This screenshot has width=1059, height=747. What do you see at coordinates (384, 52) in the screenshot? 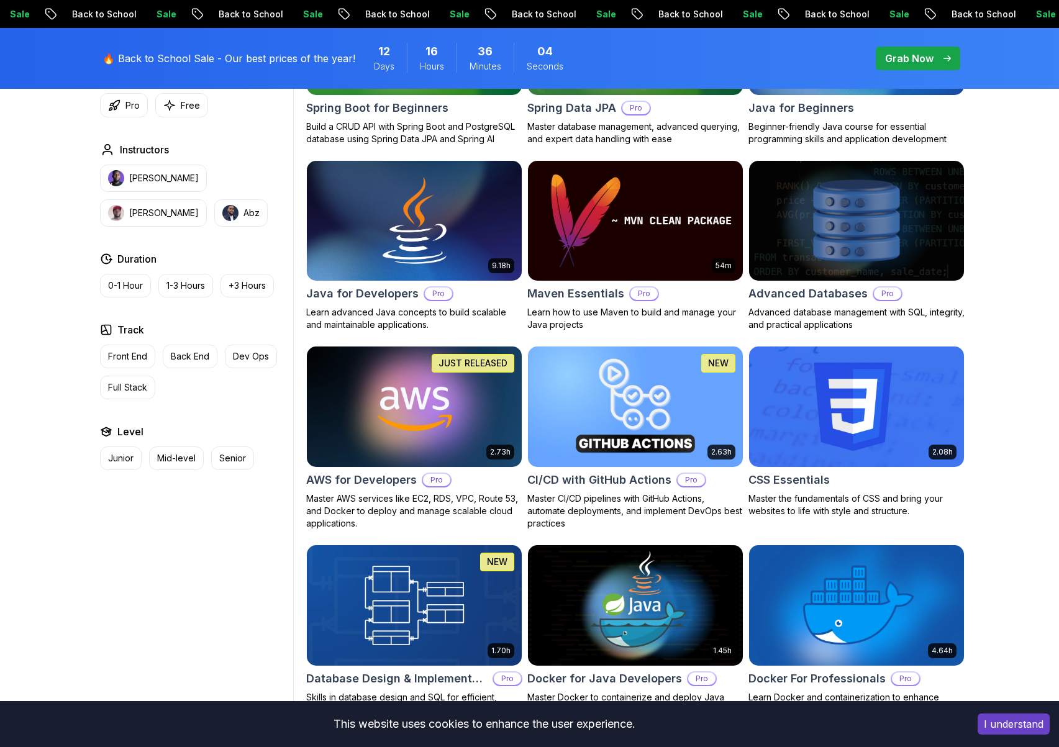
I see `span: 12 Days` at bounding box center [384, 52].